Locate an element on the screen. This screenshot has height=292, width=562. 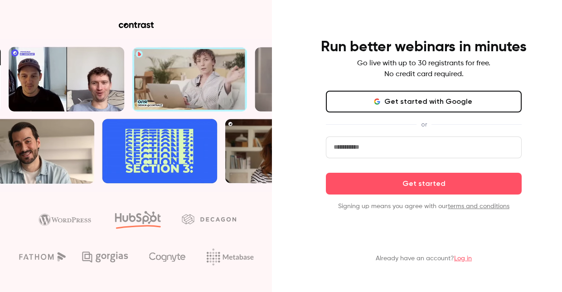
img: decagon is located at coordinates (209, 219).